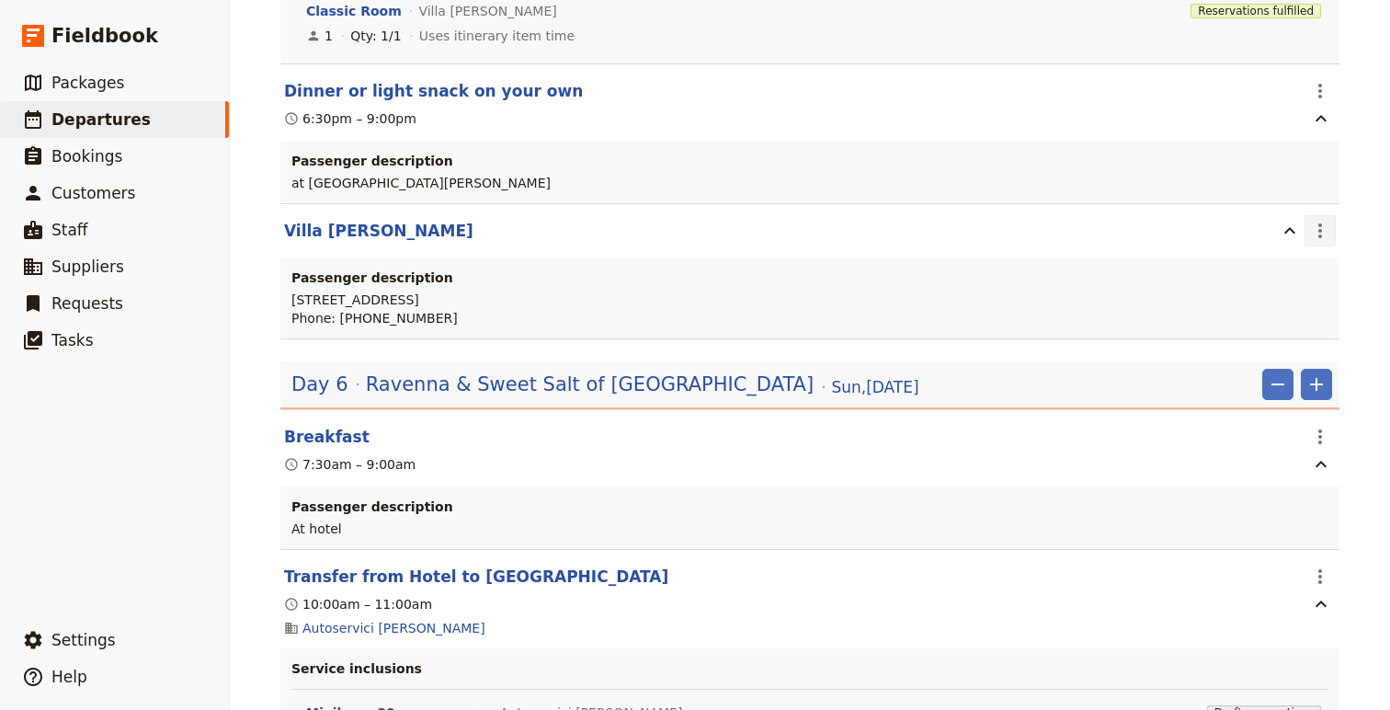  Describe the element at coordinates (87, 83) in the screenshot. I see `span: Packages` at that location.